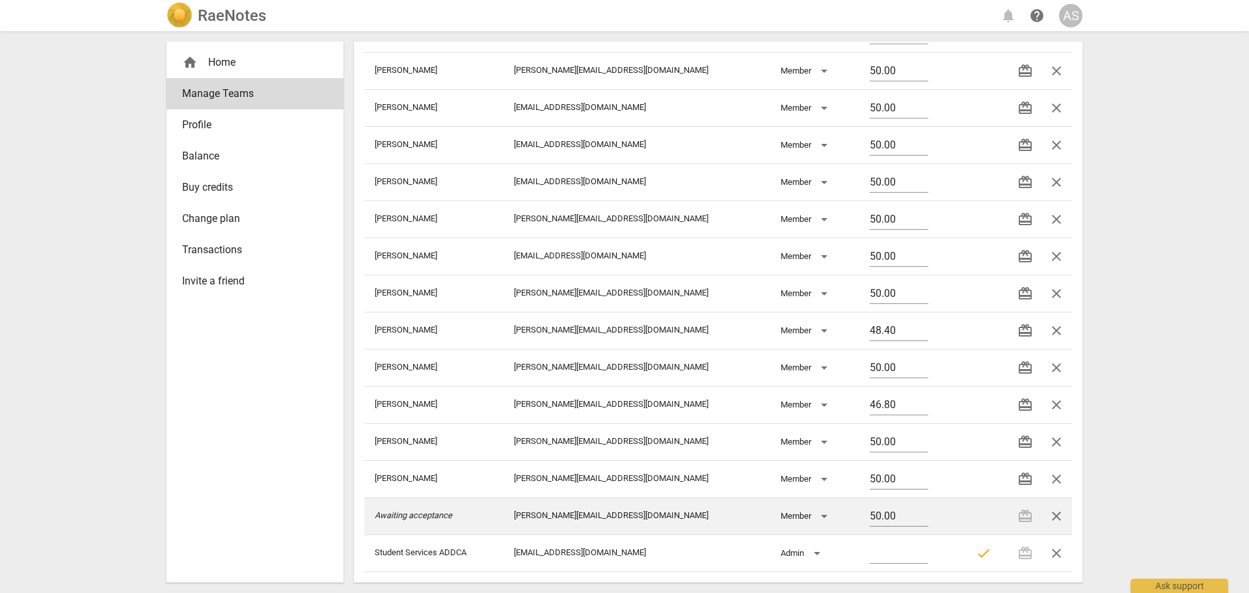 Image resolution: width=1249 pixels, height=593 pixels. What do you see at coordinates (250, 156) in the screenshot?
I see `span: Balance` at bounding box center [250, 156].